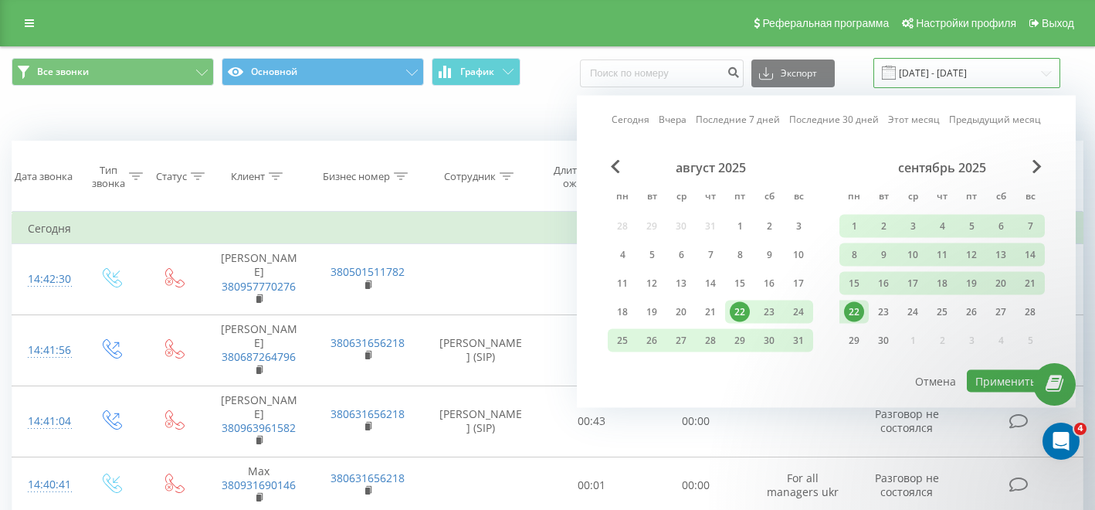 Image resolution: width=1095 pixels, height=510 pixels. I want to click on div: пн 22 сент. 2025 г., so click(854, 312).